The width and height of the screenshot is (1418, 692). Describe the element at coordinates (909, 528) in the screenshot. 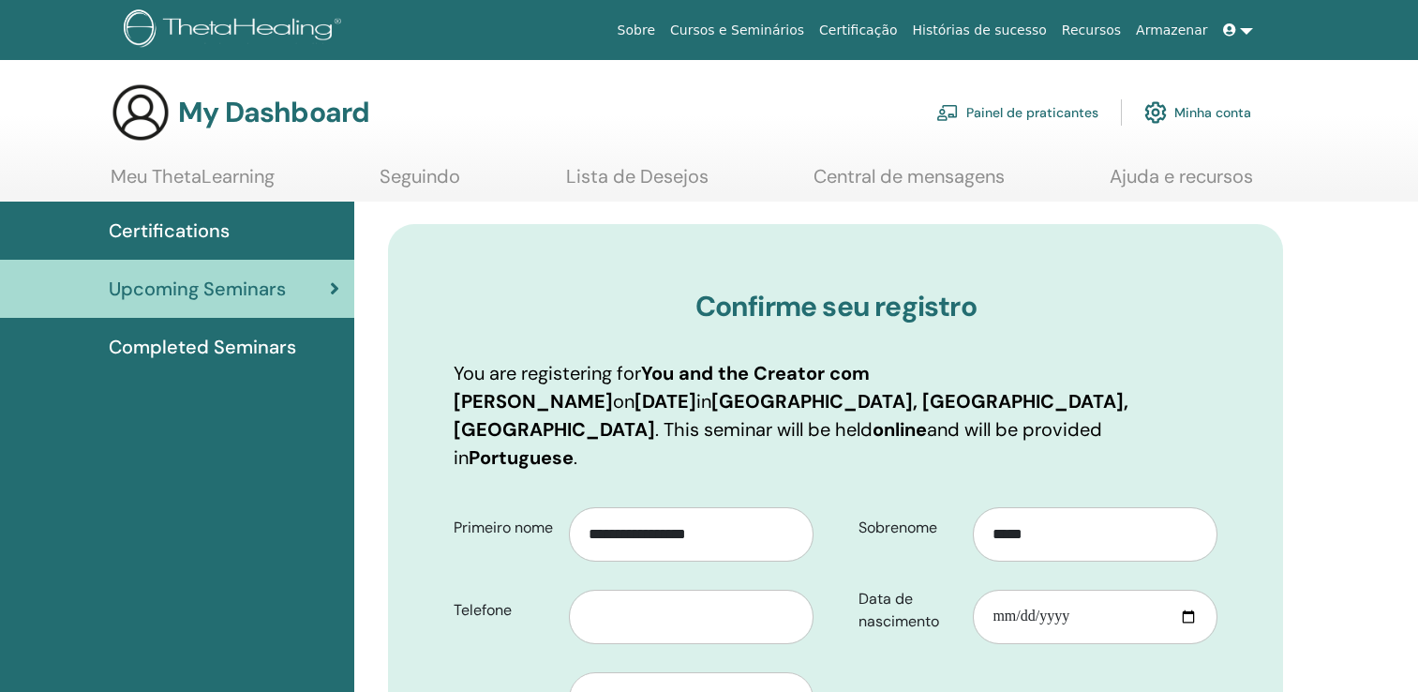

I see `label: Sobrenome` at that location.